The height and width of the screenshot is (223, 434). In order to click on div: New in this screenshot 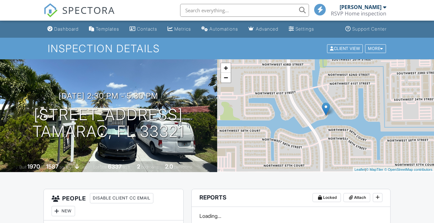, I will do `click(63, 211)`.